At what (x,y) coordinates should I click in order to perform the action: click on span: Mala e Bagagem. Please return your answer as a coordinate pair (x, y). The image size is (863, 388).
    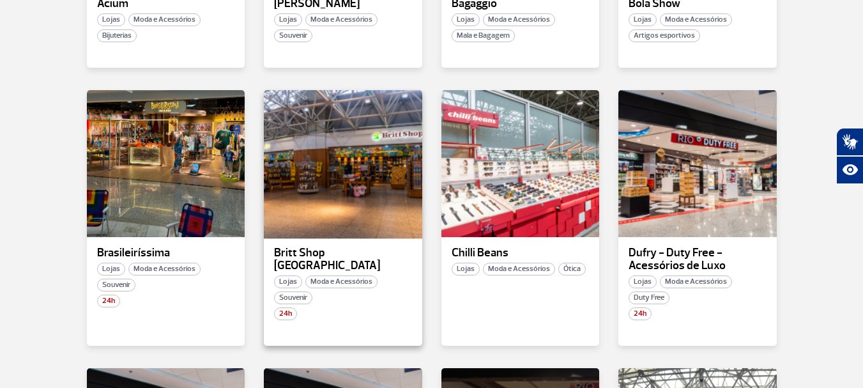
    Looking at the image, I should click on (483, 36).